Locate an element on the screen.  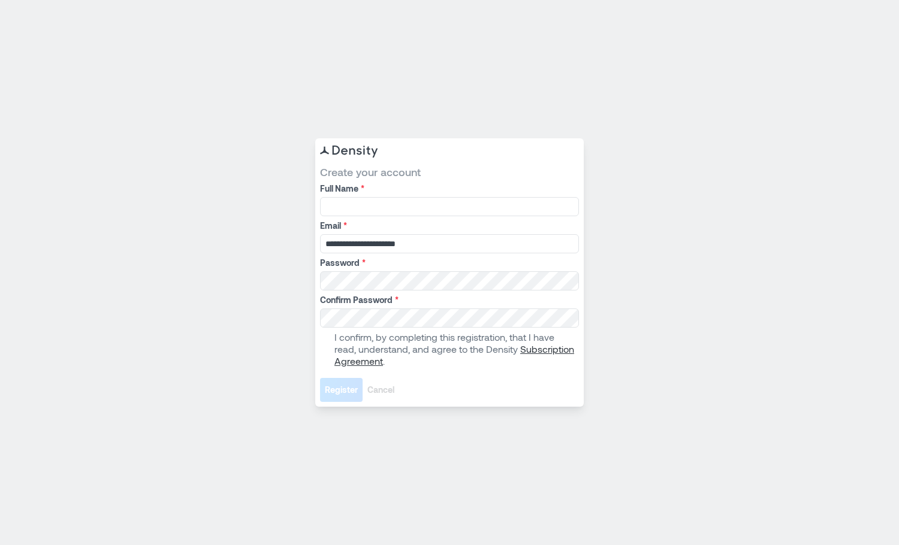
span: Cancel is located at coordinates (381, 390).